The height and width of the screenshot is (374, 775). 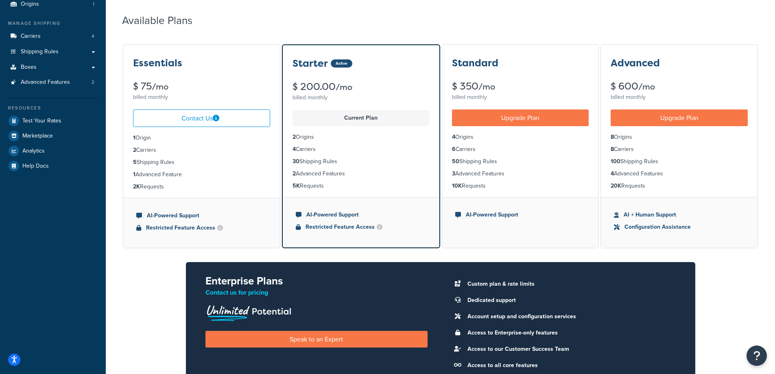 What do you see at coordinates (28, 67) in the screenshot?
I see `span: Boxes` at bounding box center [28, 67].